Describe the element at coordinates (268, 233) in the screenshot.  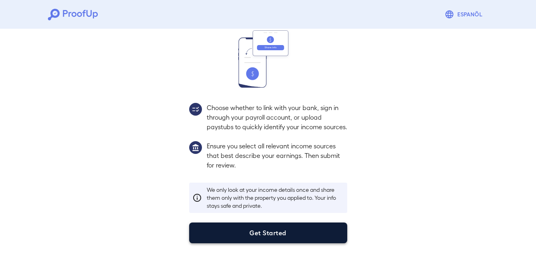
I see `button: Get Started` at that location.